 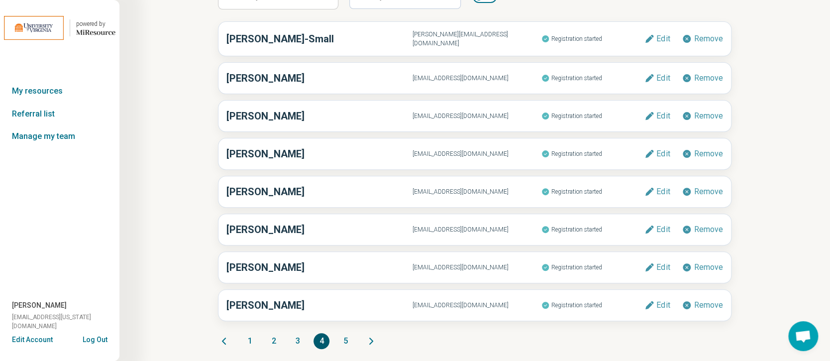 What do you see at coordinates (96, 24) in the screenshot?
I see `div: powered by` at bounding box center [96, 24].